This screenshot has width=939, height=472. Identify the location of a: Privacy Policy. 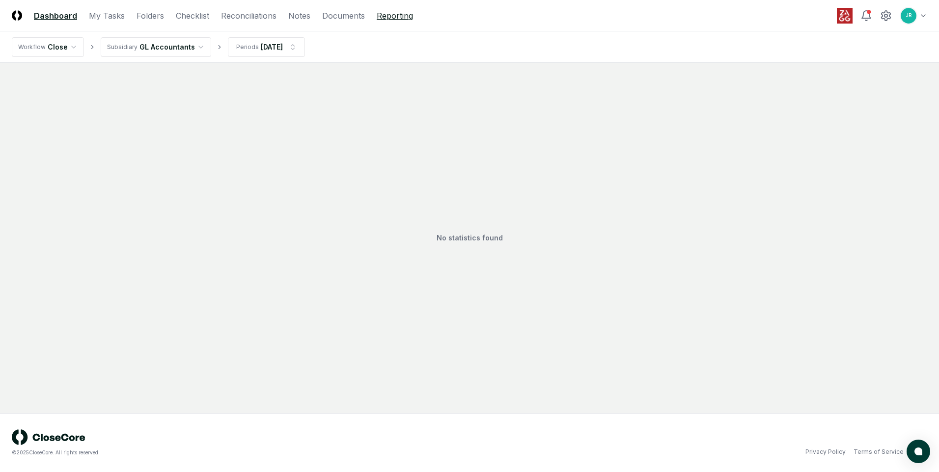
(825, 452).